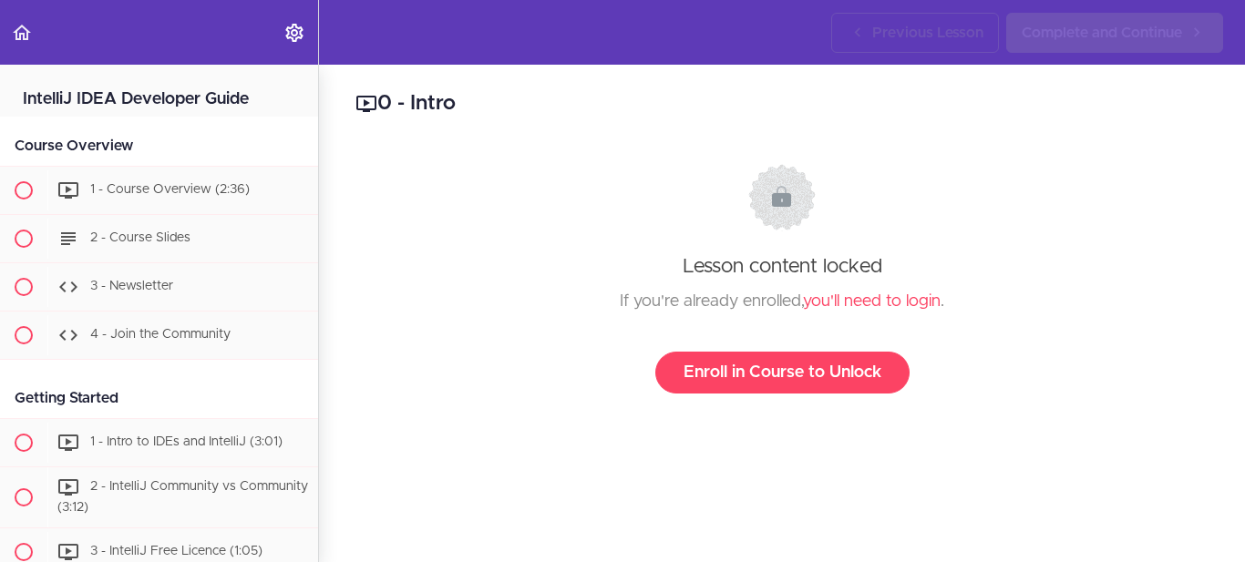 The width and height of the screenshot is (1245, 562). What do you see at coordinates (1115, 33) in the screenshot?
I see `a: Complete and Continue` at bounding box center [1115, 33].